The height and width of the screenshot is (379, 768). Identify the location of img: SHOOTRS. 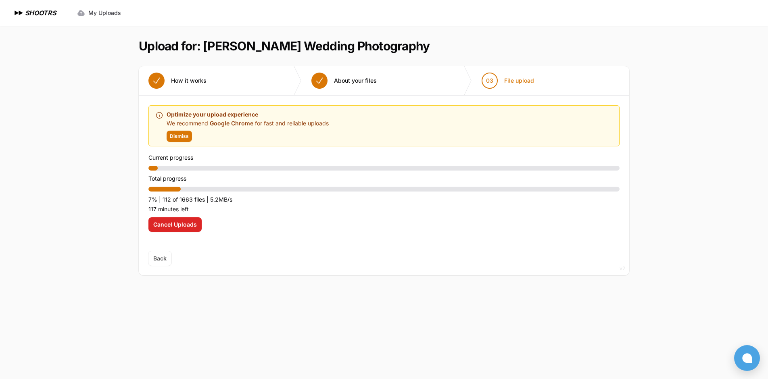
(19, 13).